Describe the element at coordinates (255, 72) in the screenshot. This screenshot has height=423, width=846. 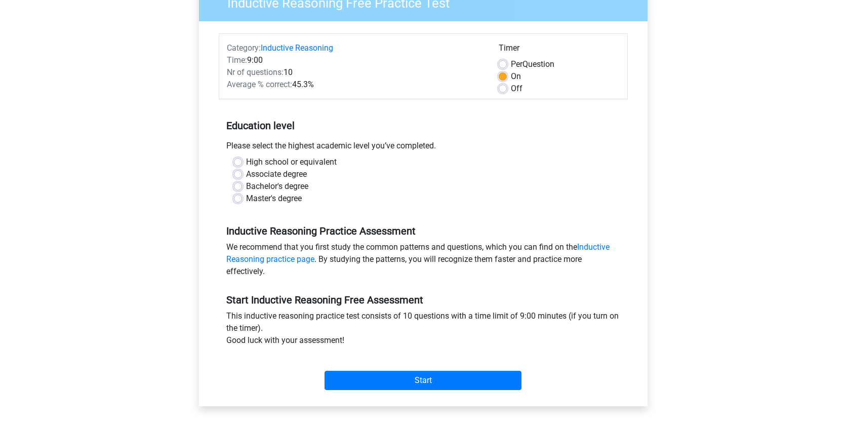
I see `span: Nr of questions:` at that location.